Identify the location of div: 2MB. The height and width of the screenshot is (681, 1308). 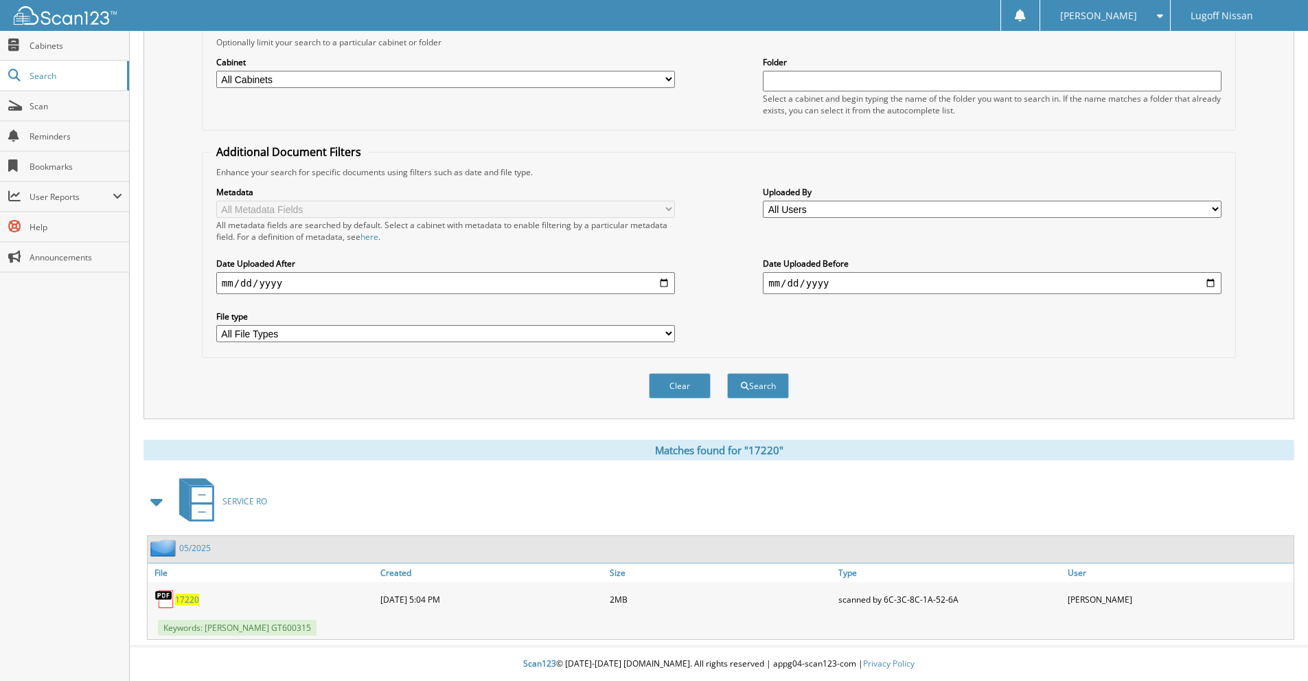
(721, 599).